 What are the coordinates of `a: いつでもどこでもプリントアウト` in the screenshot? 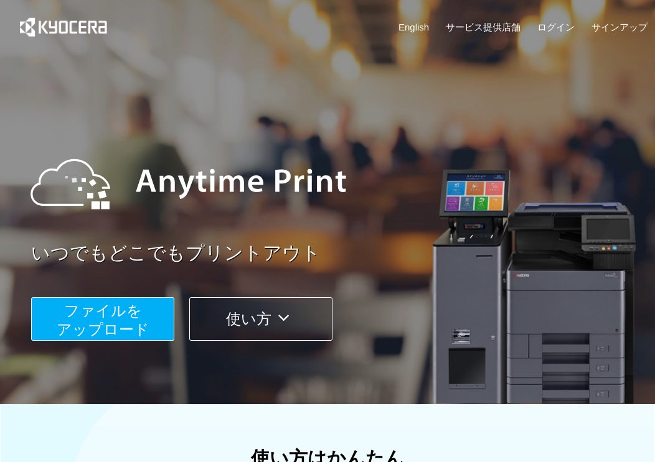 It's located at (343, 253).